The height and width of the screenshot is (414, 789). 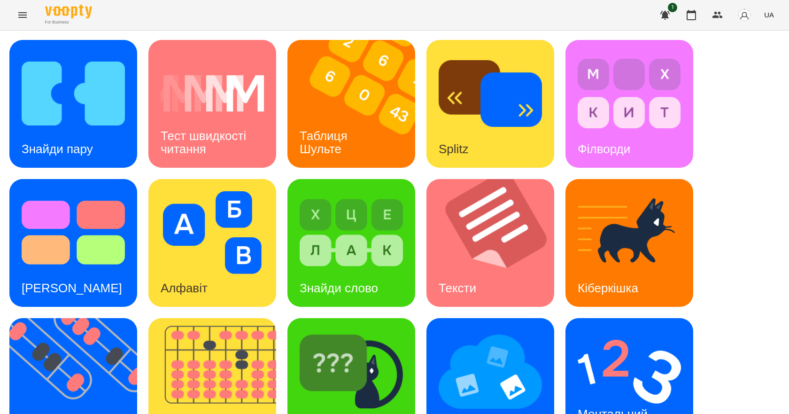 What do you see at coordinates (352, 243) in the screenshot?
I see `a: Знайди словоЗнайди слово` at bounding box center [352, 243].